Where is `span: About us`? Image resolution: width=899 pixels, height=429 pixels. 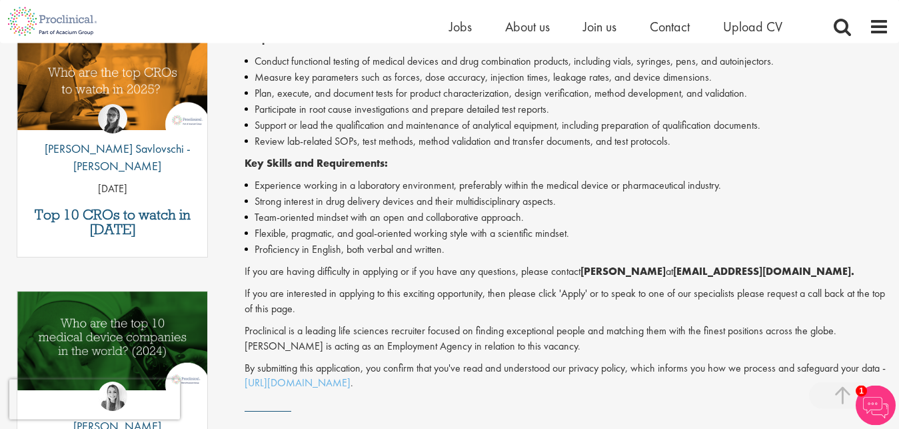
span: About us is located at coordinates (527, 27).